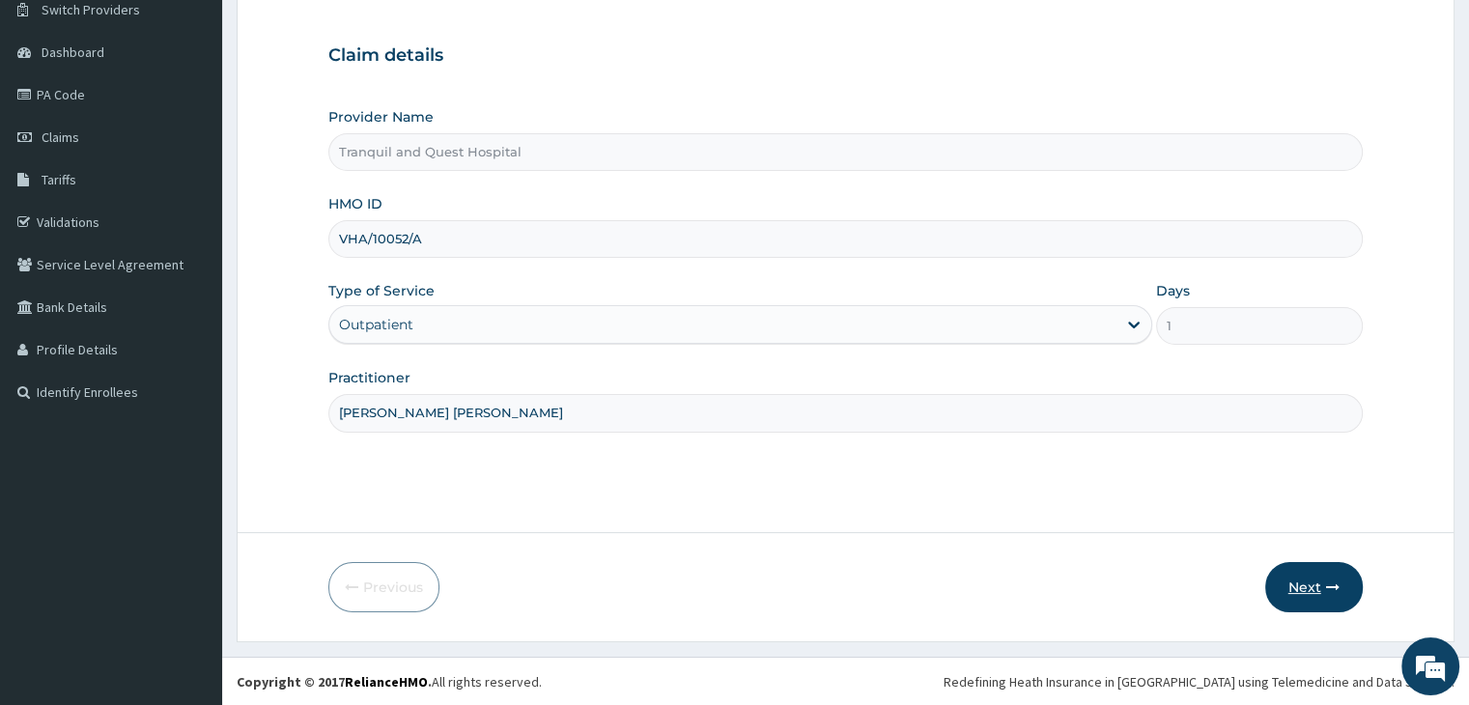 Image resolution: width=1469 pixels, height=705 pixels. What do you see at coordinates (334, 682) in the screenshot?
I see `strong: Copyright © 2017 .` at bounding box center [334, 682].